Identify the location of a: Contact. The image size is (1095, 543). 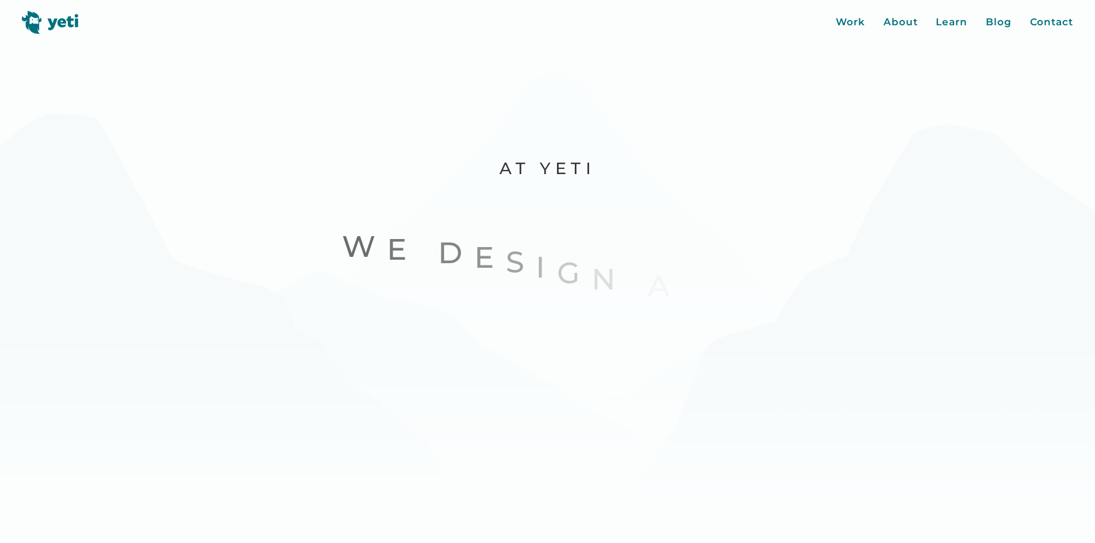
(1052, 22).